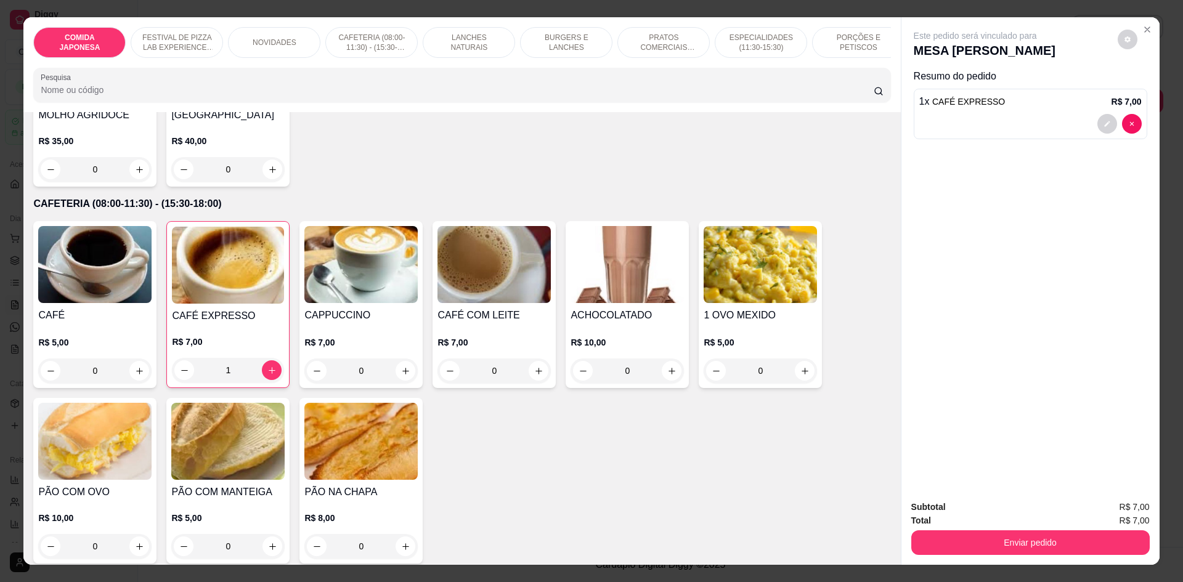 This screenshot has width=1183, height=582. Describe the element at coordinates (177, 43) in the screenshot. I see `p: FESTIVAL DE PIZZA LAB EXPERIENCE - PIZZA MÉDIA (serve 1 a 2 pessoas)` at that location.